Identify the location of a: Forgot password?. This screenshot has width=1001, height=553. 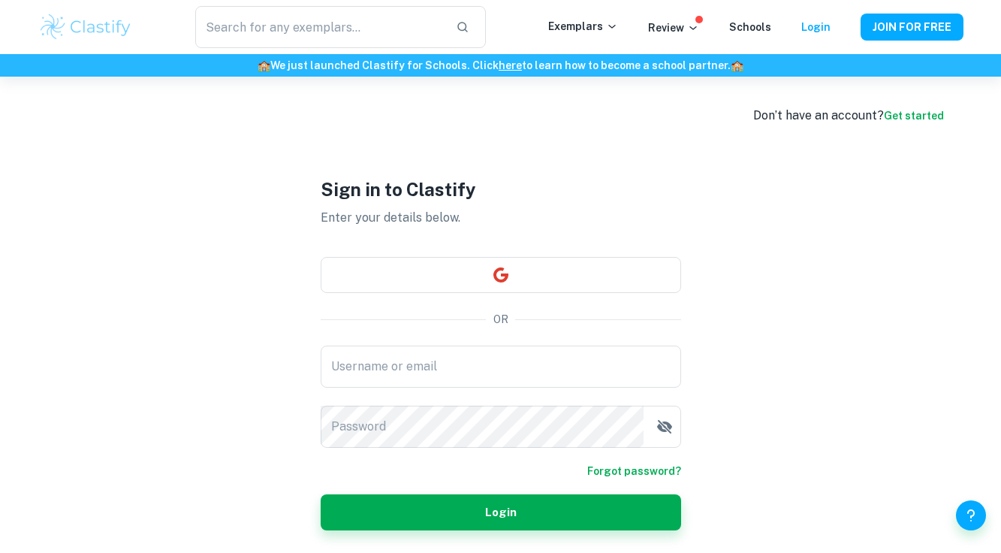
(634, 471).